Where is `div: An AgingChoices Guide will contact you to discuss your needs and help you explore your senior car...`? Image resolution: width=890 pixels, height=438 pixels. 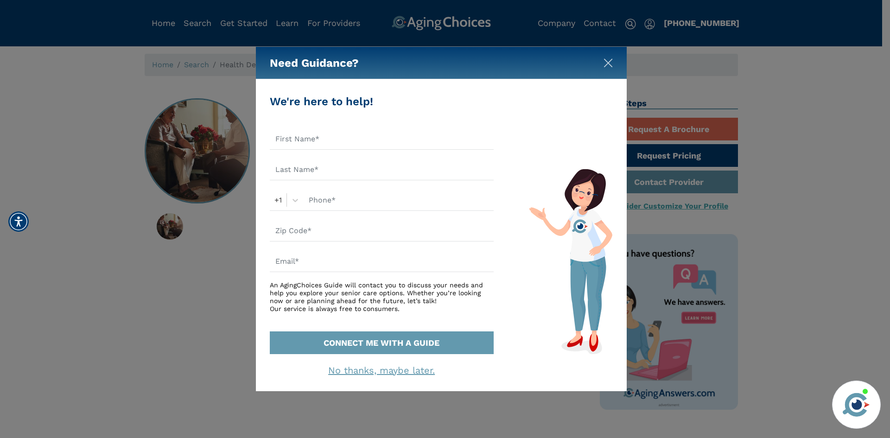
div: An AgingChoices Guide will contact you to discuss your needs and help you explore your senior car... is located at coordinates (381, 297).